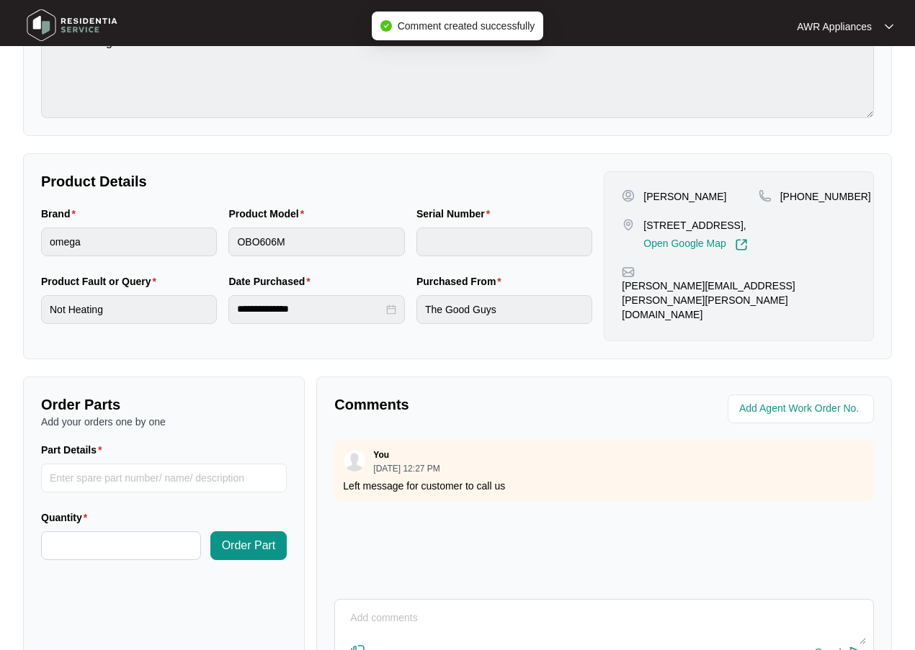 This screenshot has height=650, width=915. I want to click on p: Comments, so click(464, 405).